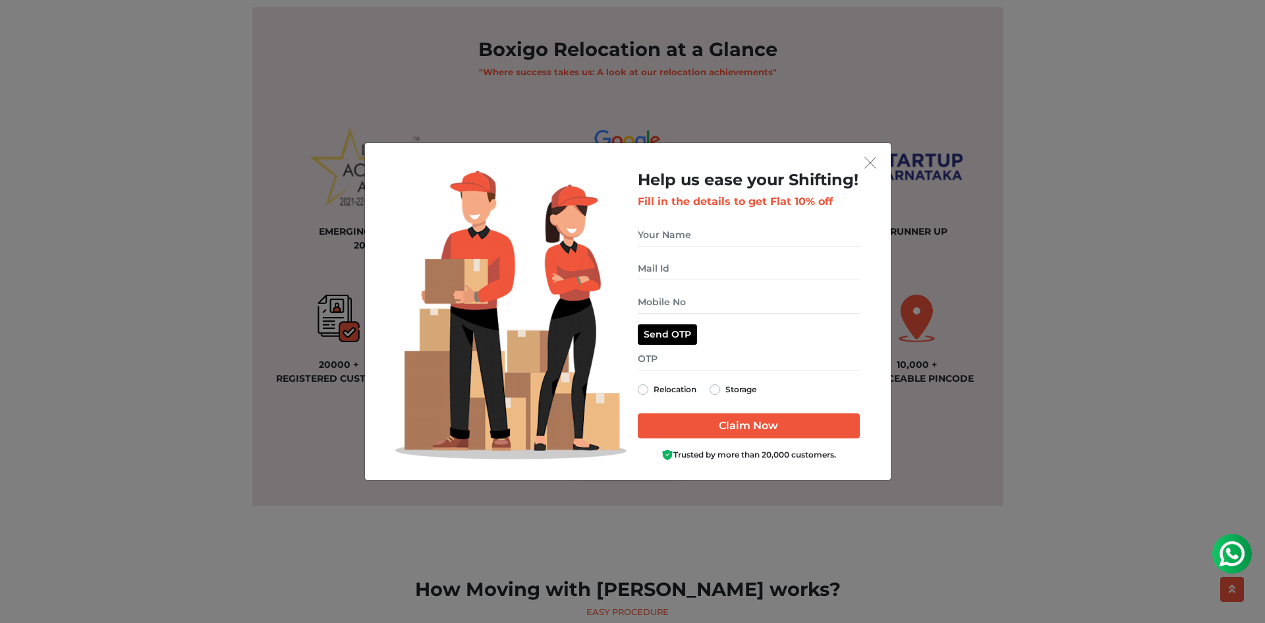  What do you see at coordinates (668, 334) in the screenshot?
I see `button: Send OTP` at bounding box center [668, 334].